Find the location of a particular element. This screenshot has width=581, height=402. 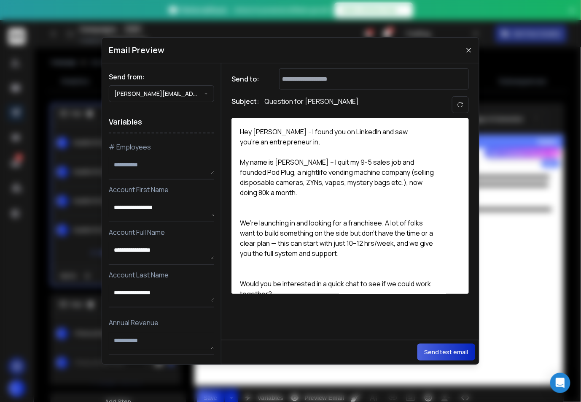

h1: Send from: is located at coordinates (162, 77).